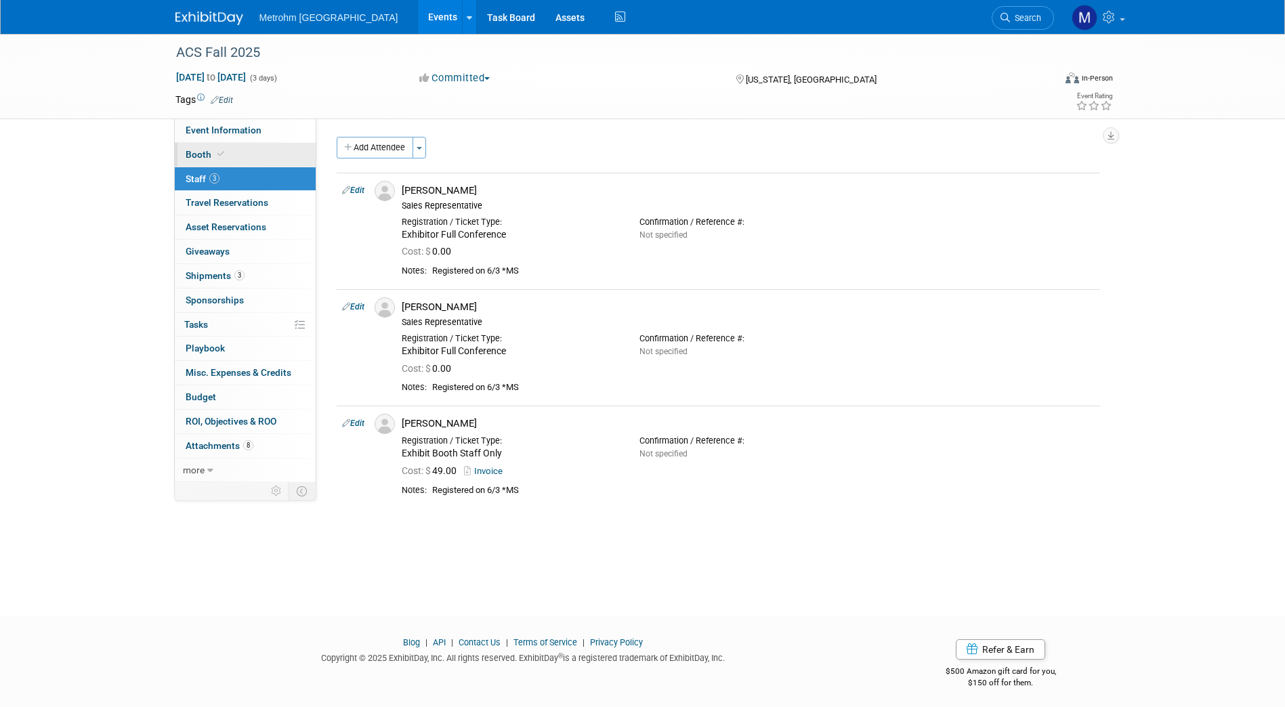 This screenshot has height=707, width=1285. Describe the element at coordinates (602, 53) in the screenshot. I see `div: ACS Fall 2025` at that location.